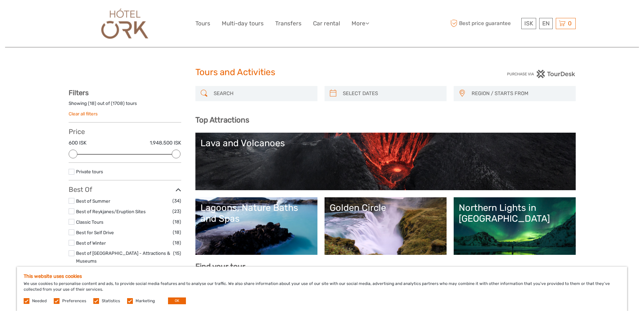  I want to click on a: Private tours, so click(90, 171).